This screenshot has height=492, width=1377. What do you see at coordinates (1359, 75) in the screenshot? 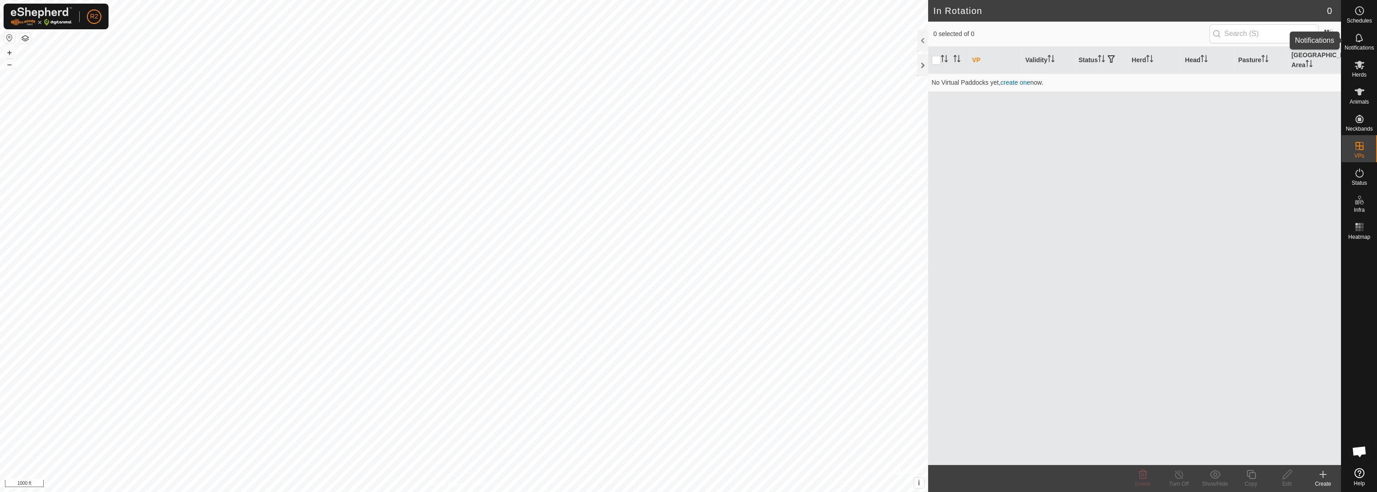
I see `span: Herds` at bounding box center [1359, 75].